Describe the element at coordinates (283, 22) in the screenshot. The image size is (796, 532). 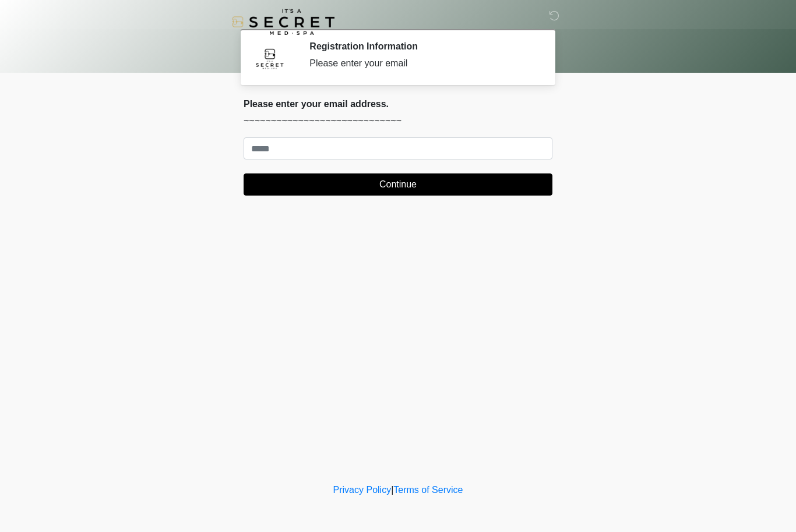
I see `img: It's A Secret Med Spa Logo` at that location.